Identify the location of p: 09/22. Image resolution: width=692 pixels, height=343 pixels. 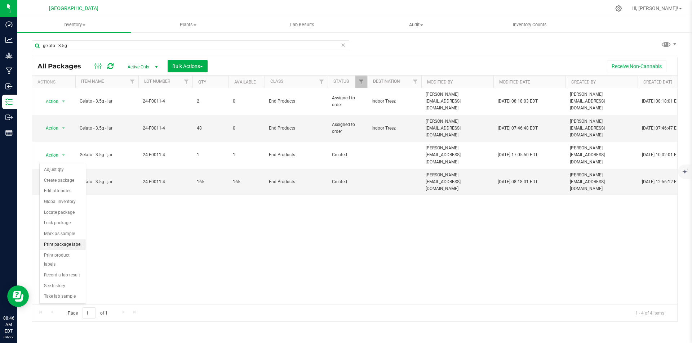
(9, 337).